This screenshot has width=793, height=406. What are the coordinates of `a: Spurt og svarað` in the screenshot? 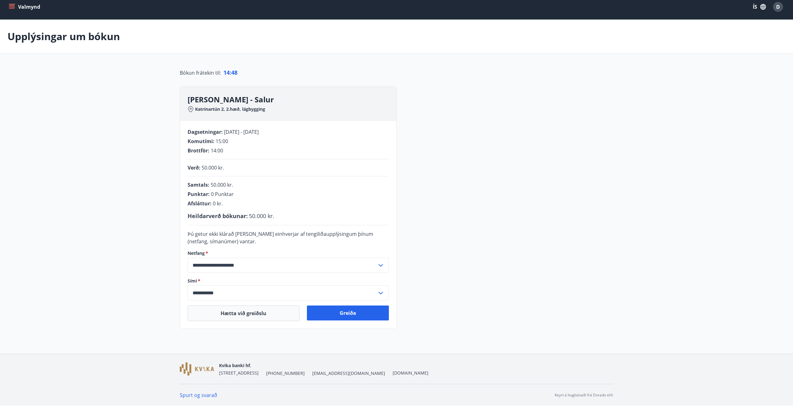 It's located at (198, 396).